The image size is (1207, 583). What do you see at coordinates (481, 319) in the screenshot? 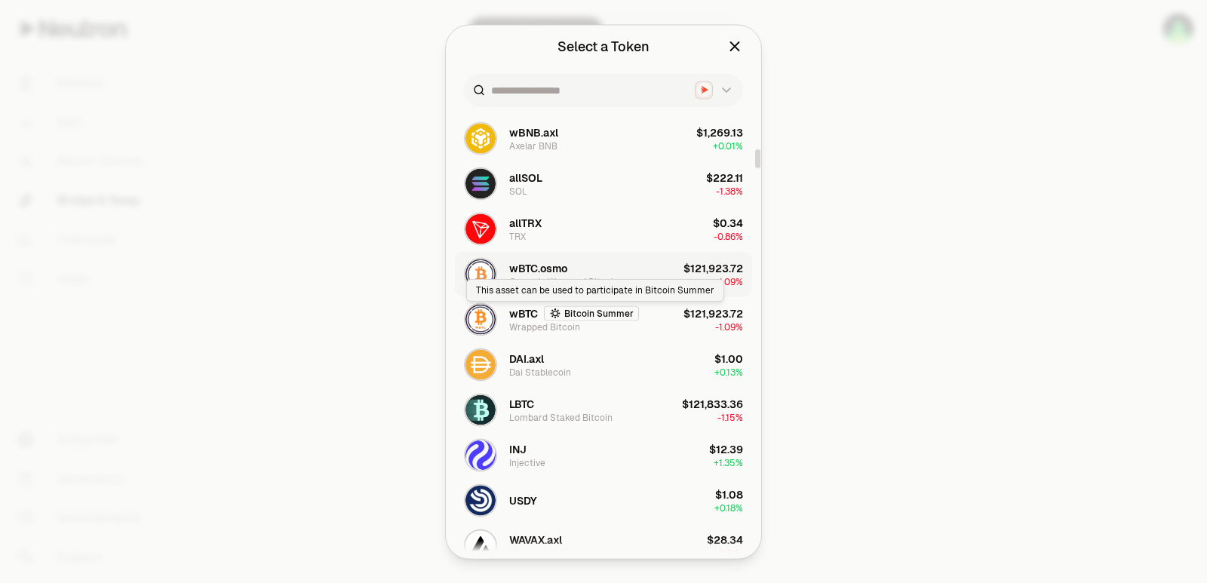
I see `img: wBTC Logo` at bounding box center [481, 319].